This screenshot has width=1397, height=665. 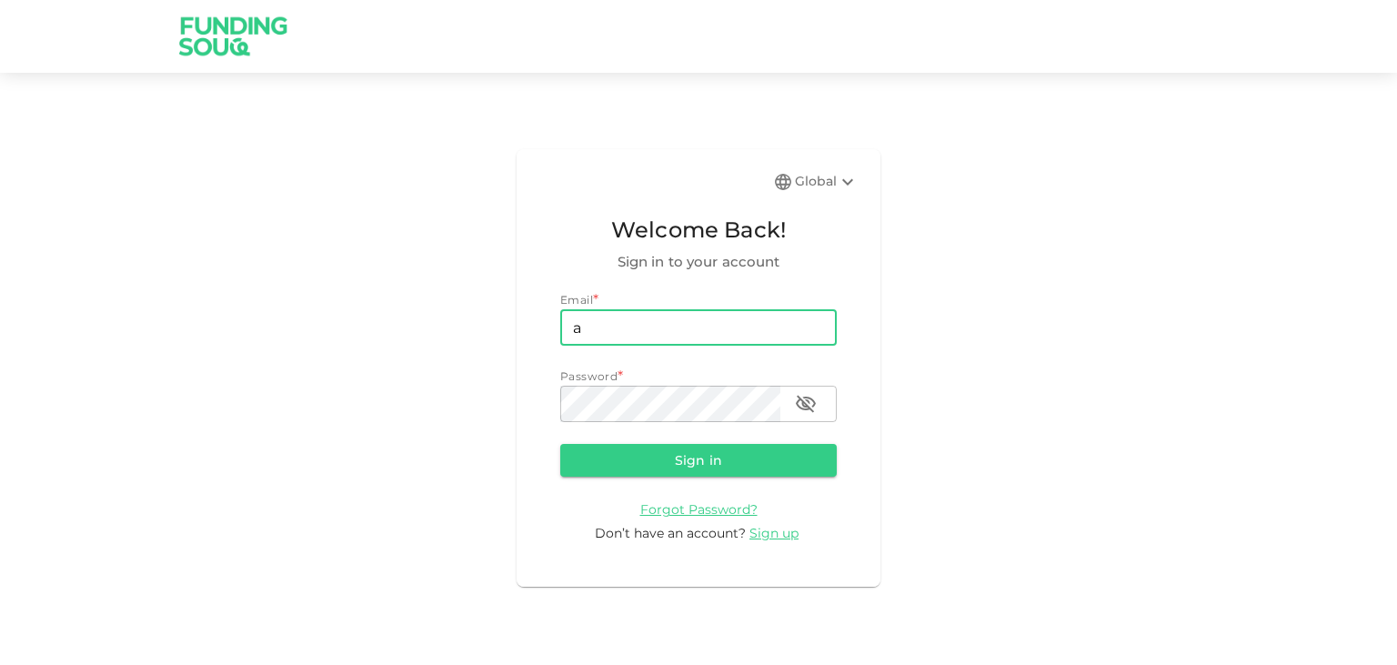 I want to click on input: password, so click(x=670, y=404).